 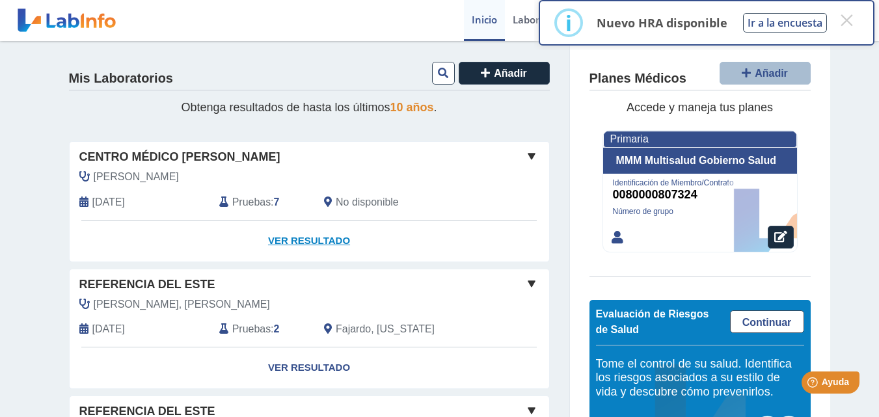 What do you see at coordinates (412, 107) in the screenshot?
I see `font: 10 años` at bounding box center [412, 107].